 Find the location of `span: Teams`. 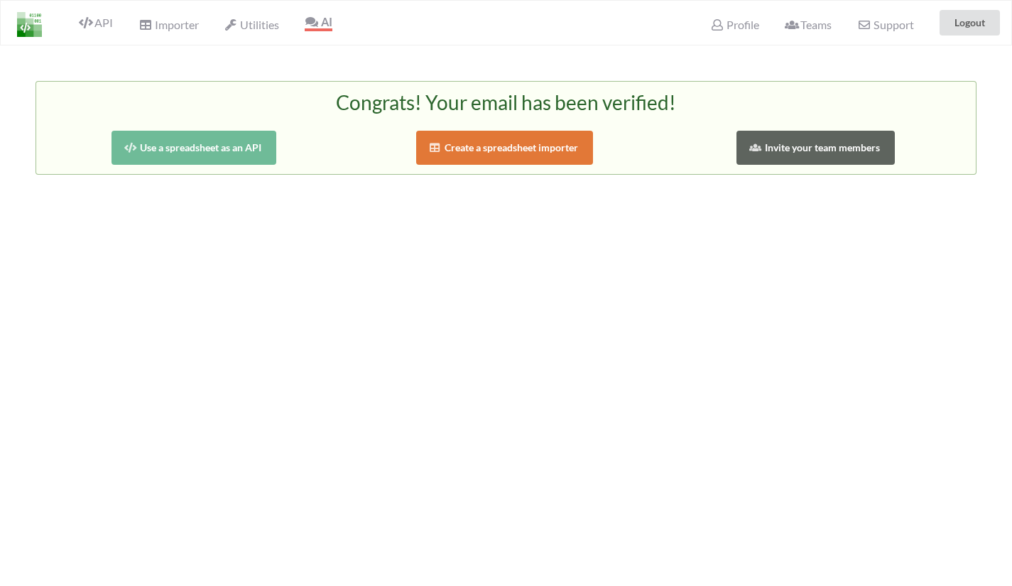

span: Teams is located at coordinates (808, 24).